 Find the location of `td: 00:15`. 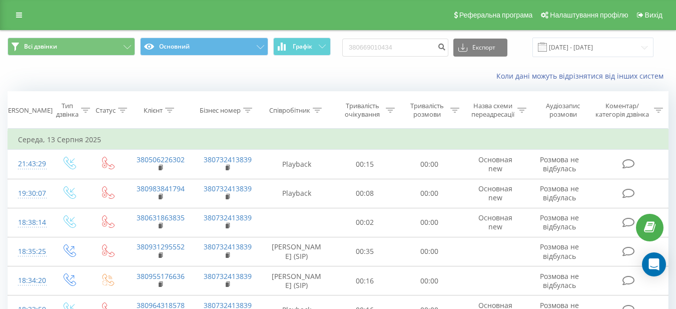

td: 00:15 is located at coordinates (365, 164).